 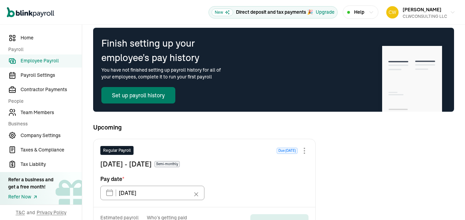 I want to click on div: Chat Widget, so click(x=447, y=203).